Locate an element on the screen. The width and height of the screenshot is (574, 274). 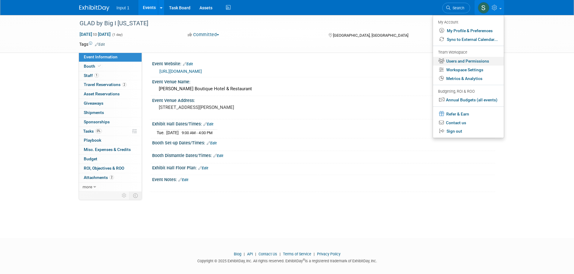
a: Event Information is located at coordinates (110, 57).